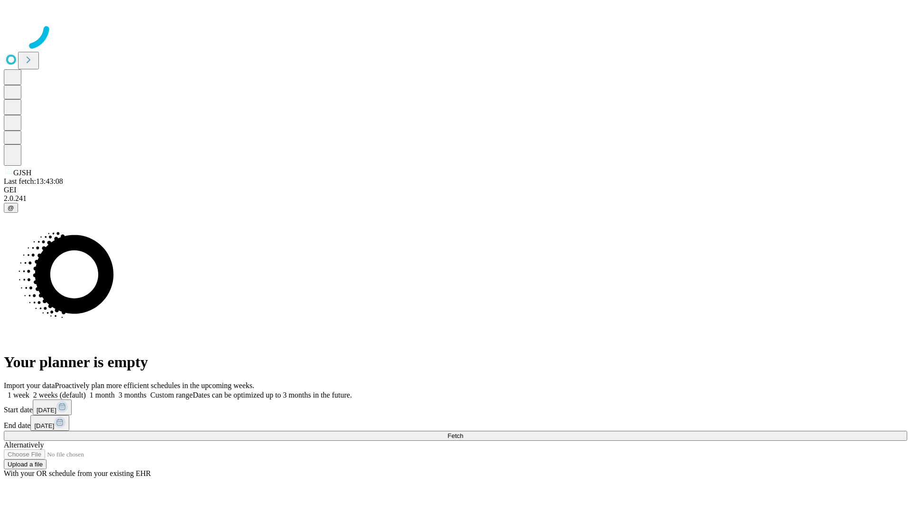 This screenshot has height=513, width=911. I want to click on span: 1 week, so click(19, 394).